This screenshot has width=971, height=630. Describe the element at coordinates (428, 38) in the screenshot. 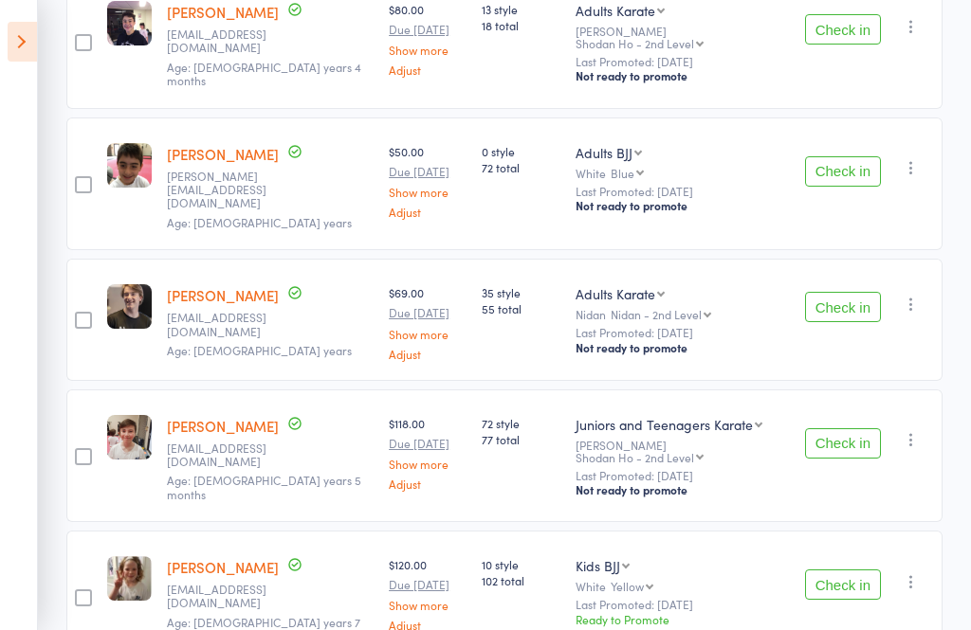

I see `div: $80.00` at that location.